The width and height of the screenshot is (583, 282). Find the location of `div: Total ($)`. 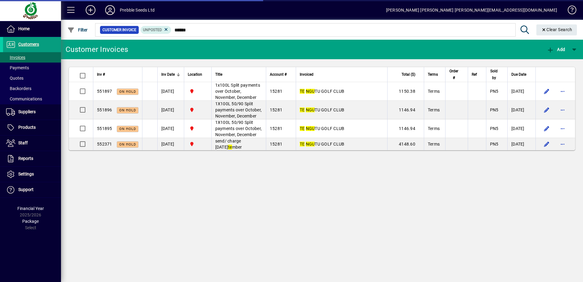

div: Total ($) is located at coordinates (406, 74).